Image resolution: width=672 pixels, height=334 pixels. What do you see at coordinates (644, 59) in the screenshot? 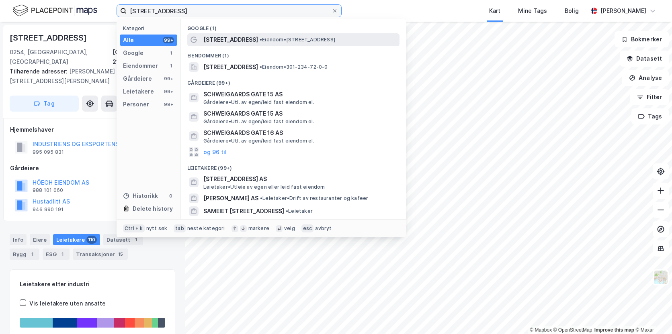
I see `button: Datasett` at bounding box center [644, 59].